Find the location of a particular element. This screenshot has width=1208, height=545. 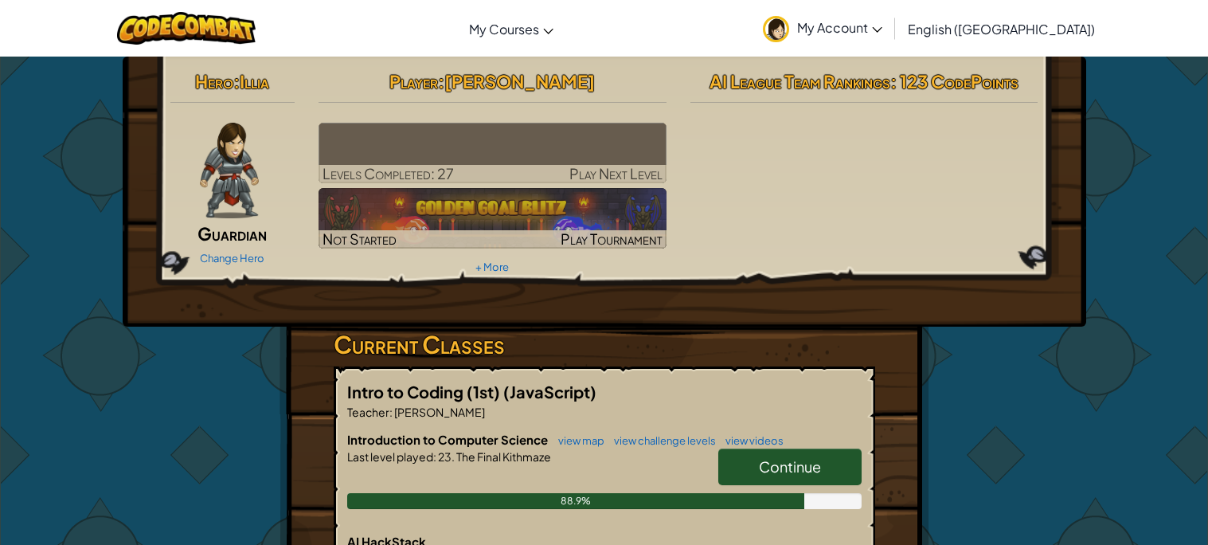

span: Player is located at coordinates (413, 81).